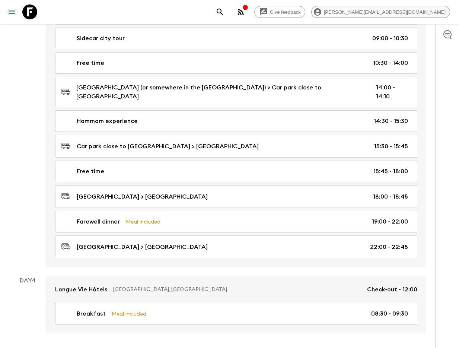  Describe the element at coordinates (236, 38) in the screenshot. I see `a: Sidecar city tour09:00 - 10:30` at that location.